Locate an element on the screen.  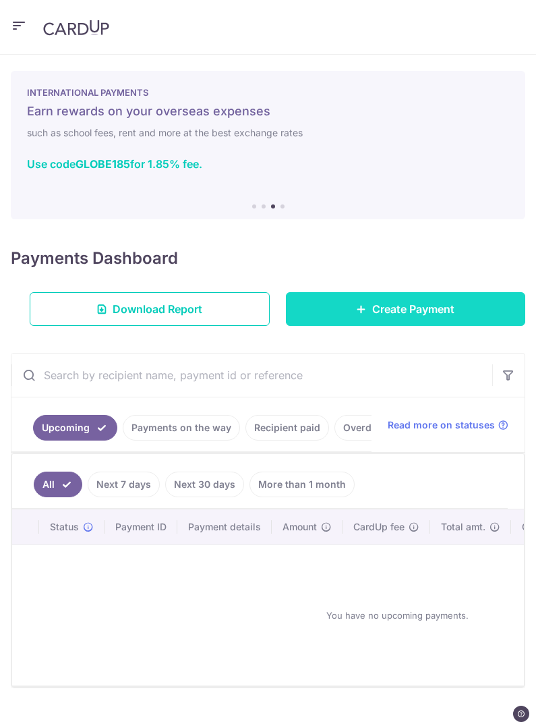
a: Use codeGLOBE185for 1.85% fee. is located at coordinates (115, 164).